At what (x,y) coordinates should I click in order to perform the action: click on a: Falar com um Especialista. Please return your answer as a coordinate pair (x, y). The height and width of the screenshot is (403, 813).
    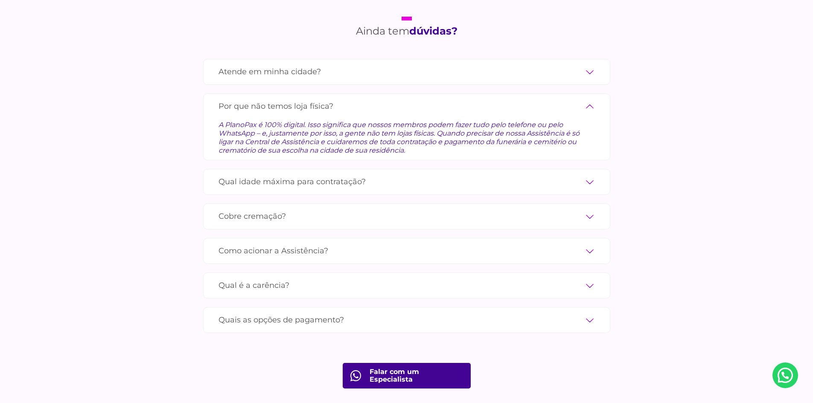
    Looking at the image, I should click on (407, 376).